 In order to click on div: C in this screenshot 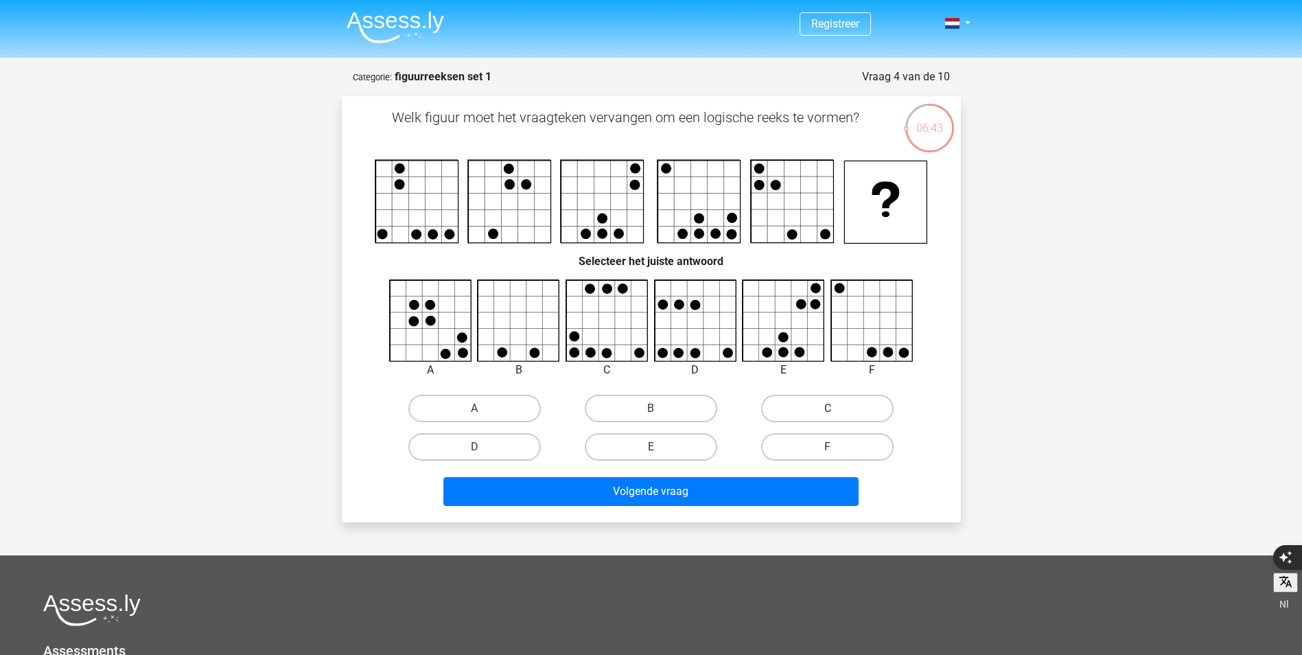, I will do `click(607, 370)`.